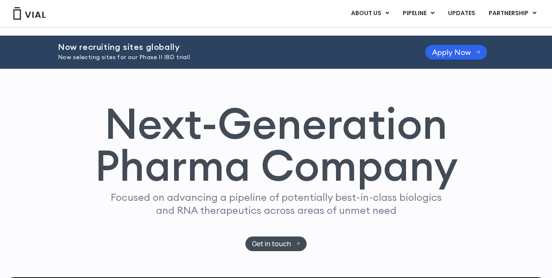 This screenshot has height=278, width=552. I want to click on a: Apply Now, so click(456, 52).